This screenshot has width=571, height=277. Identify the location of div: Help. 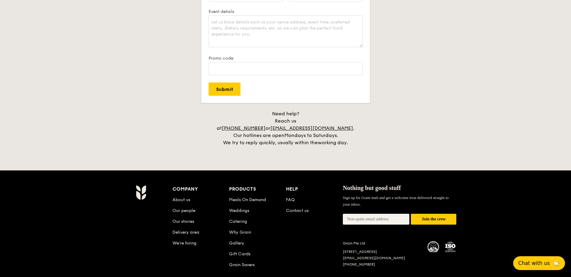
(314, 189).